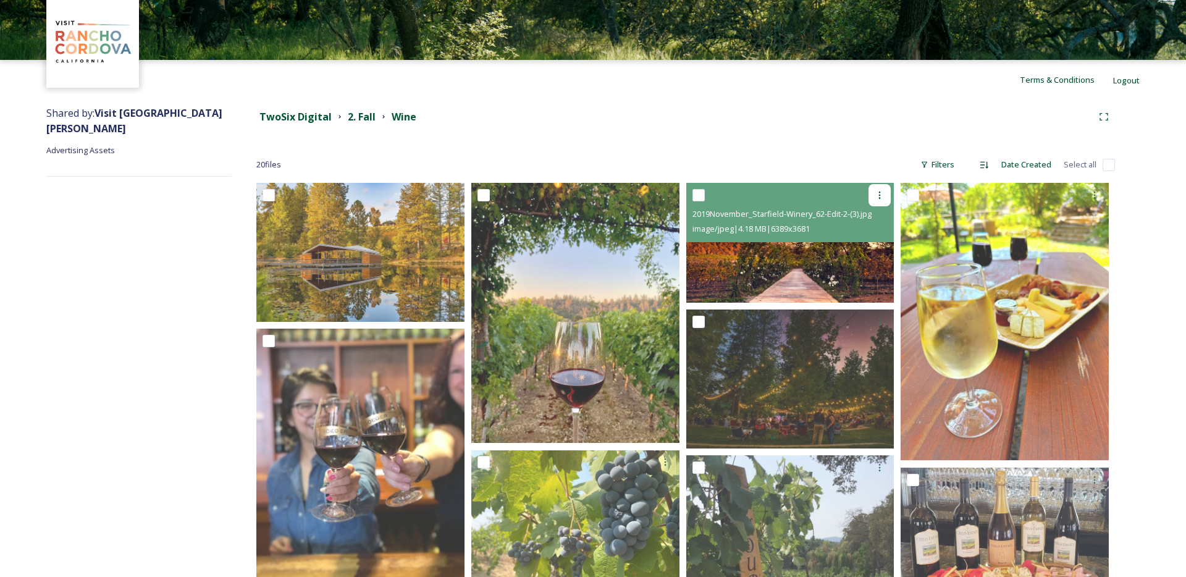  What do you see at coordinates (751, 228) in the screenshot?
I see `span: image/jpeg | 4.18 MB | 6389 x 3681` at bounding box center [751, 228].